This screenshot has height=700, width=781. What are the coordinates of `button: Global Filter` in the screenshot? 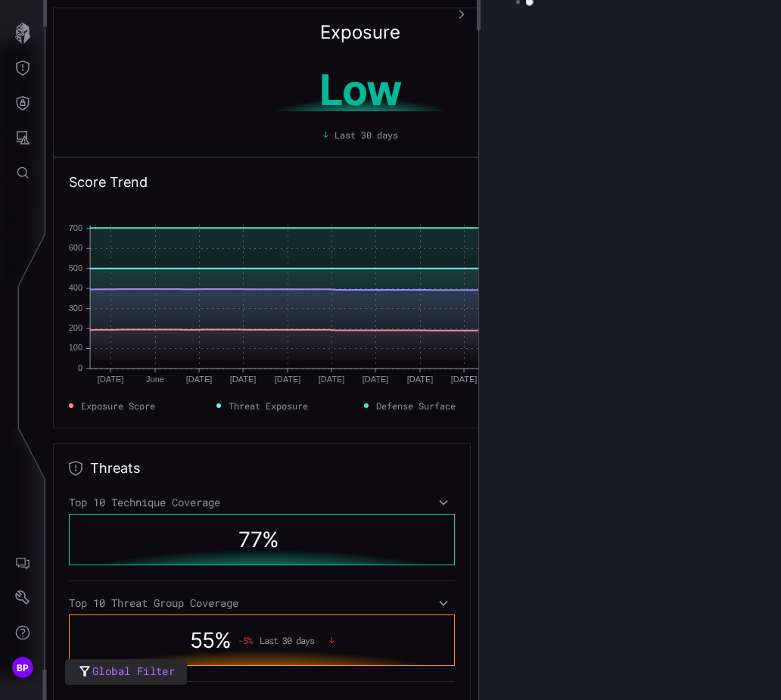 It's located at (126, 672).